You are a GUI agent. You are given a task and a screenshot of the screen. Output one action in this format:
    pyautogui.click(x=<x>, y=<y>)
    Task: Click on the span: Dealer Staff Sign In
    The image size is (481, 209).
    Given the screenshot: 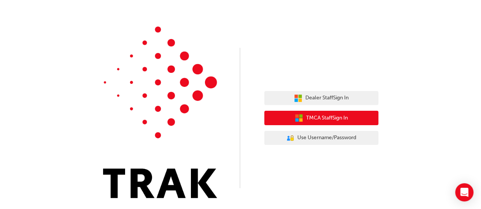 What is the action you would take?
    pyautogui.click(x=327, y=98)
    